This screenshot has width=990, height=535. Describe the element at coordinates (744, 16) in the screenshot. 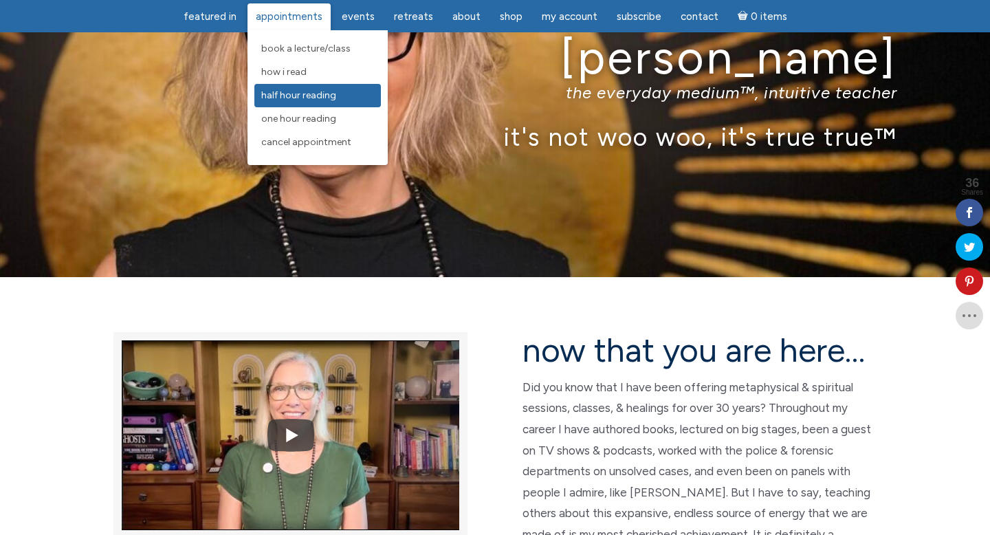

I see `i: Cart` at that location.